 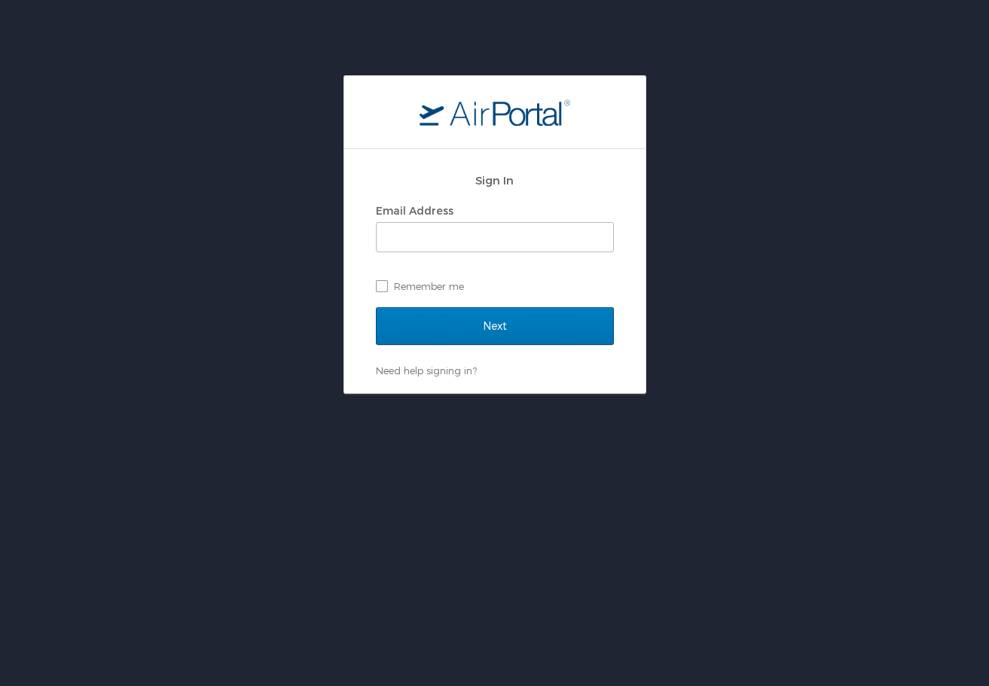 I want to click on input: Next, so click(x=495, y=326).